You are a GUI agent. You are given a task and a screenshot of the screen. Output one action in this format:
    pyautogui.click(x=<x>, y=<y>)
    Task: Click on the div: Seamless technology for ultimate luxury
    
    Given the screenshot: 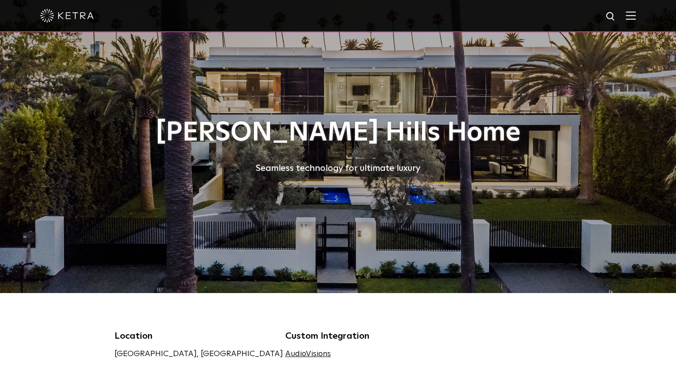 What is the action you would take?
    pyautogui.click(x=338, y=168)
    